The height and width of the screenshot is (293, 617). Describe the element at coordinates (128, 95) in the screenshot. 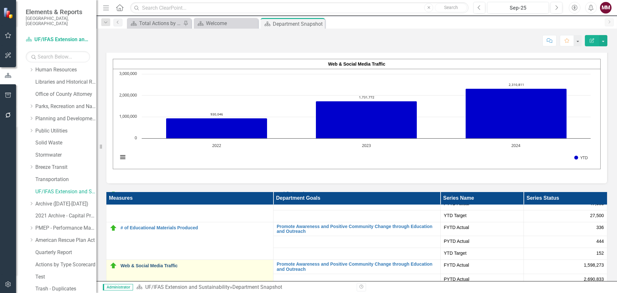

I see `text: 2,000,000` at that location.